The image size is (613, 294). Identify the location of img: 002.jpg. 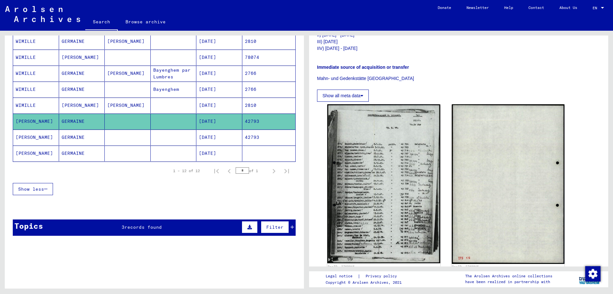
(509, 184).